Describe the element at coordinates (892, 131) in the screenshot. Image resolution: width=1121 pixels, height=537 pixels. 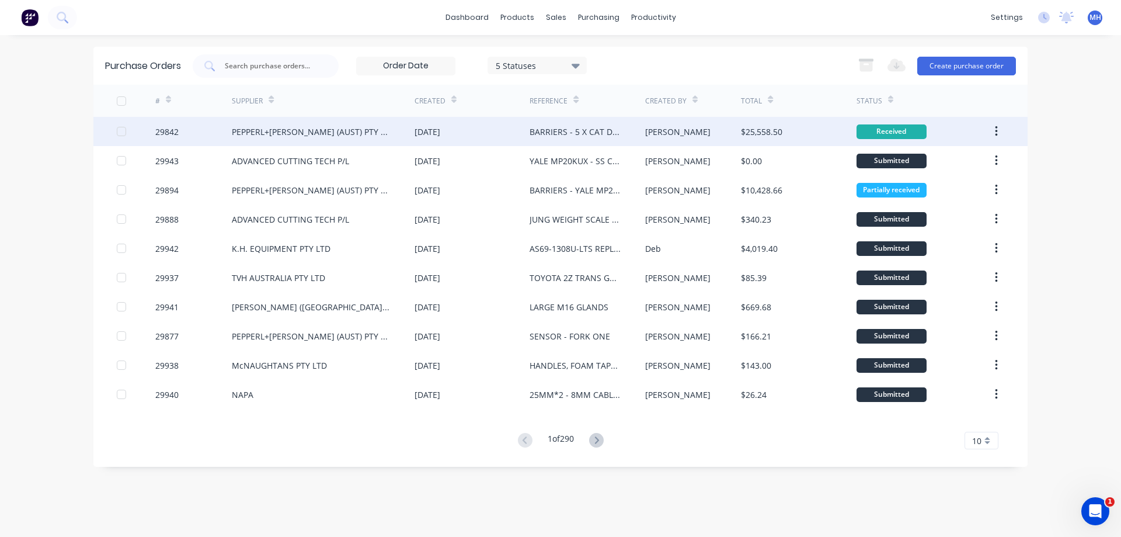
I see `div: Received` at that location.